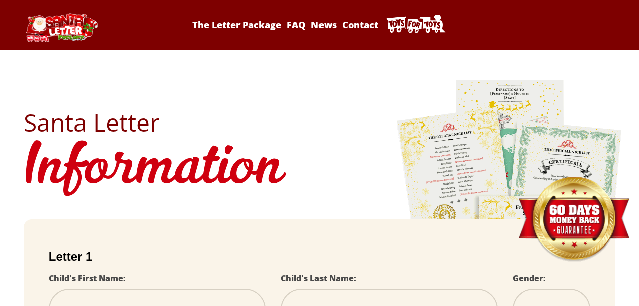 The width and height of the screenshot is (639, 306). Describe the element at coordinates (320, 169) in the screenshot. I see `h1: Information` at that location.